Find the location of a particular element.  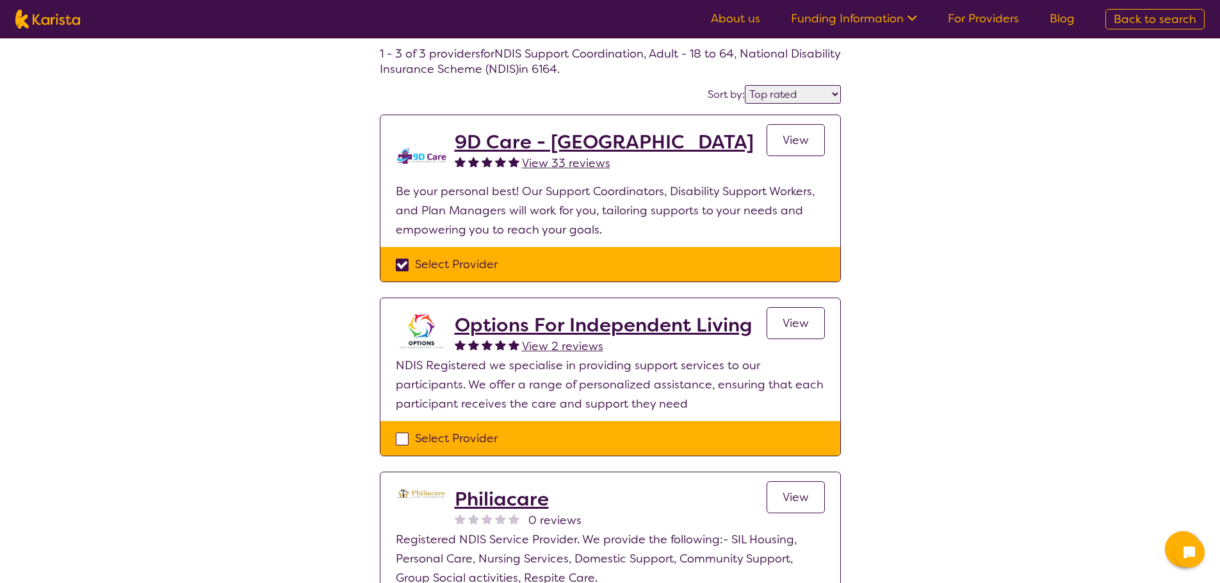

p: Be your personal best! Our Support Coordinators, Disability Support Workers, and Plan Managers wi... is located at coordinates (610, 211).